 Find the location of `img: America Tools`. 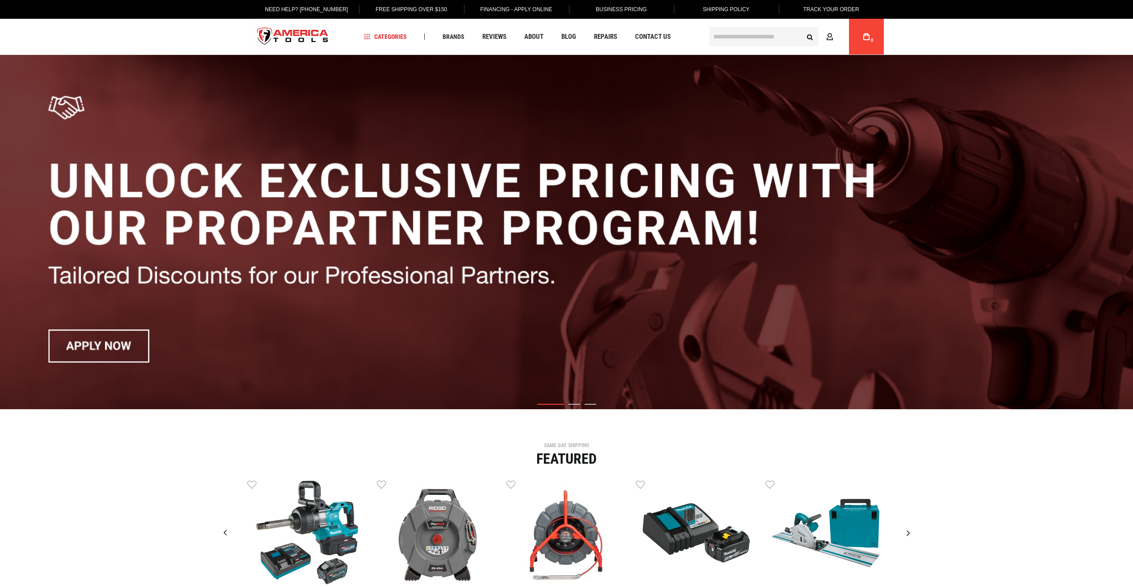

img: America Tools is located at coordinates (293, 37).